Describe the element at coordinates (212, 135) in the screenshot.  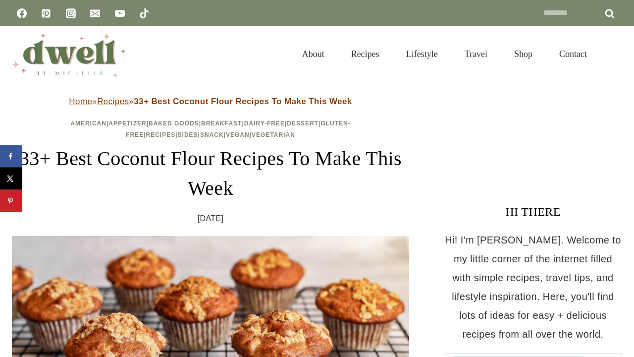
I see `a: Snack` at that location.